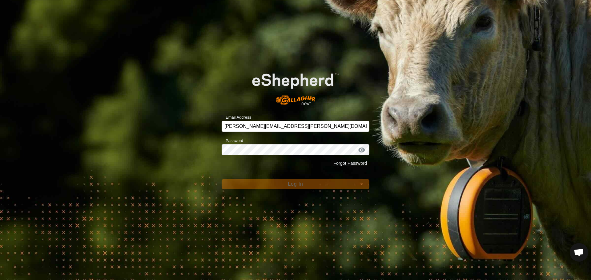  I want to click on div: Open chat, so click(579, 253).